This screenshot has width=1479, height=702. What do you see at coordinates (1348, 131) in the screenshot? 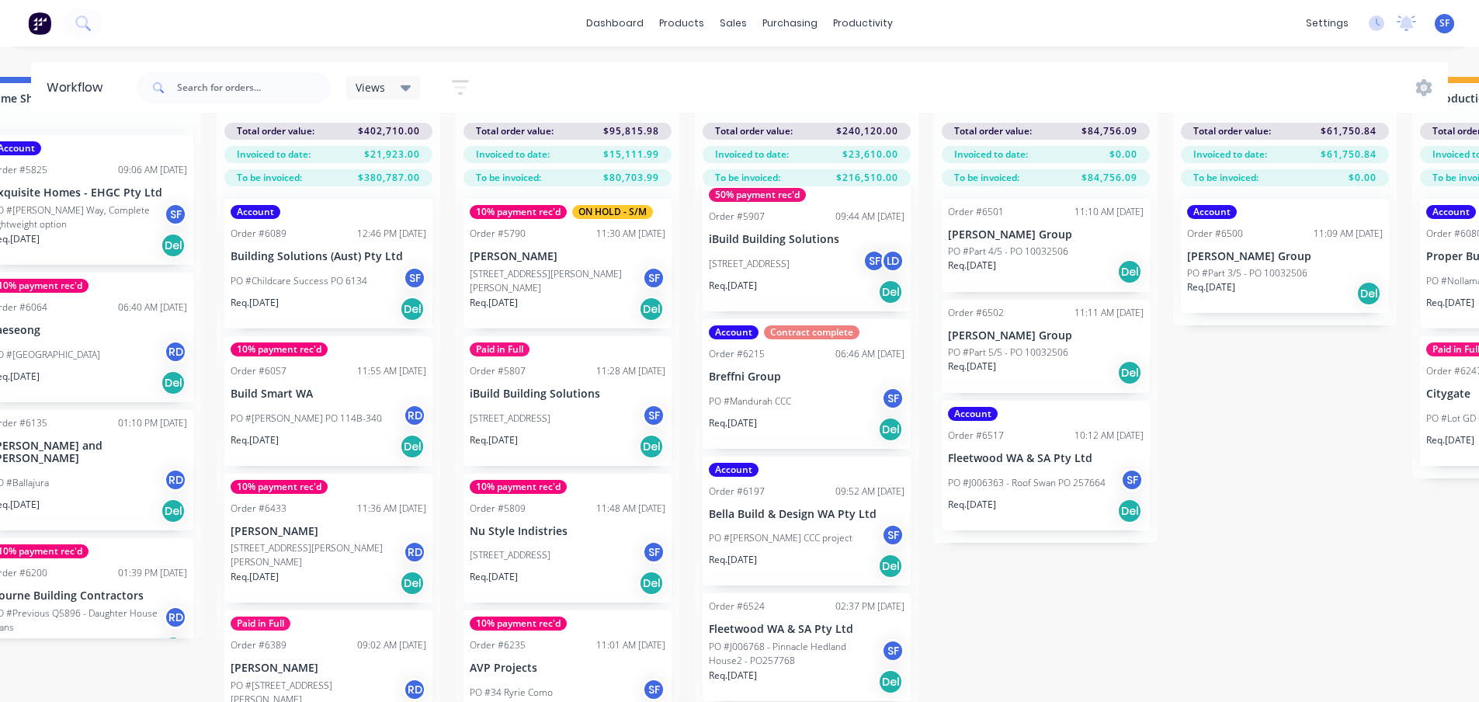
I see `span: $61,750.84` at bounding box center [1348, 131].